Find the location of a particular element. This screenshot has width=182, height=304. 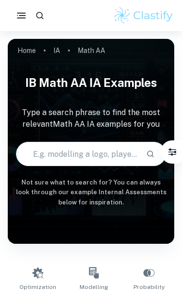

h1: IB Math AA IA examples is located at coordinates (91, 83).